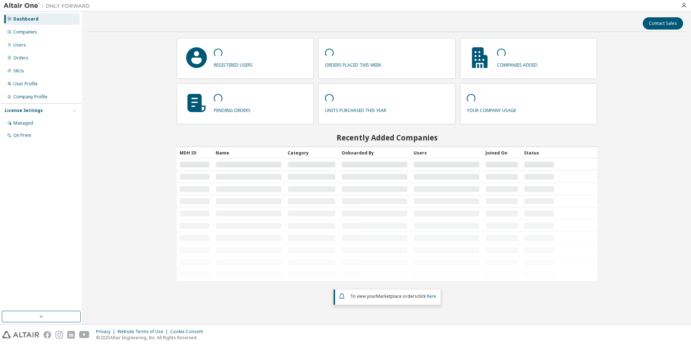 Image resolution: width=691 pixels, height=345 pixels. What do you see at coordinates (144, 332) in the screenshot?
I see `div: Website Terms of Use` at bounding box center [144, 332].